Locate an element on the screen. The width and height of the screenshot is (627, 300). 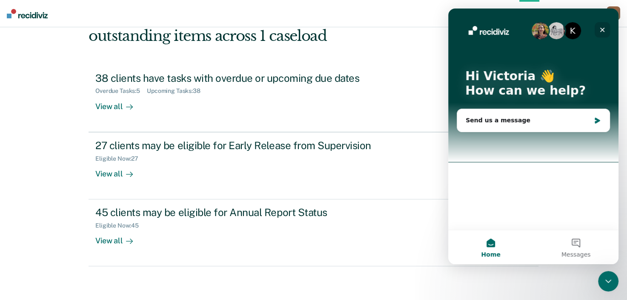
div: Close is located at coordinates (154, 21).